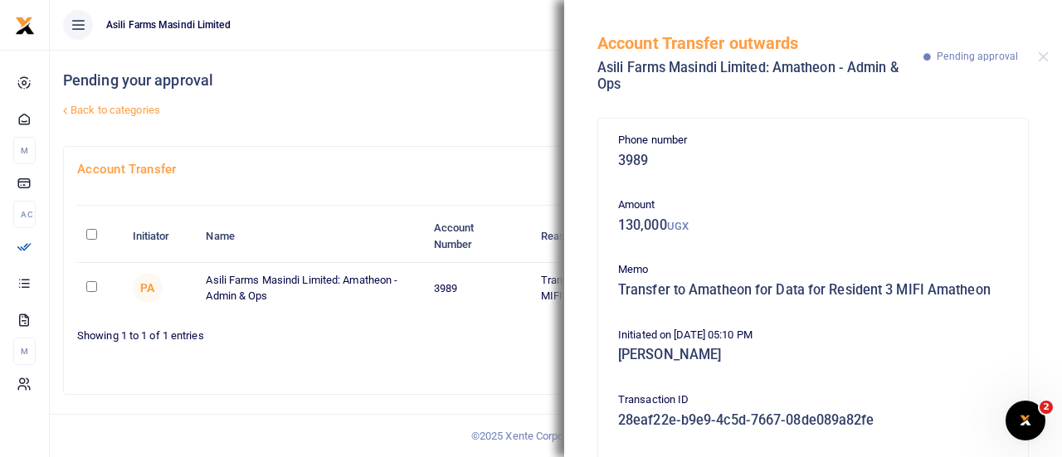  What do you see at coordinates (813, 161) in the screenshot?
I see `h5: 3989` at bounding box center [813, 161].